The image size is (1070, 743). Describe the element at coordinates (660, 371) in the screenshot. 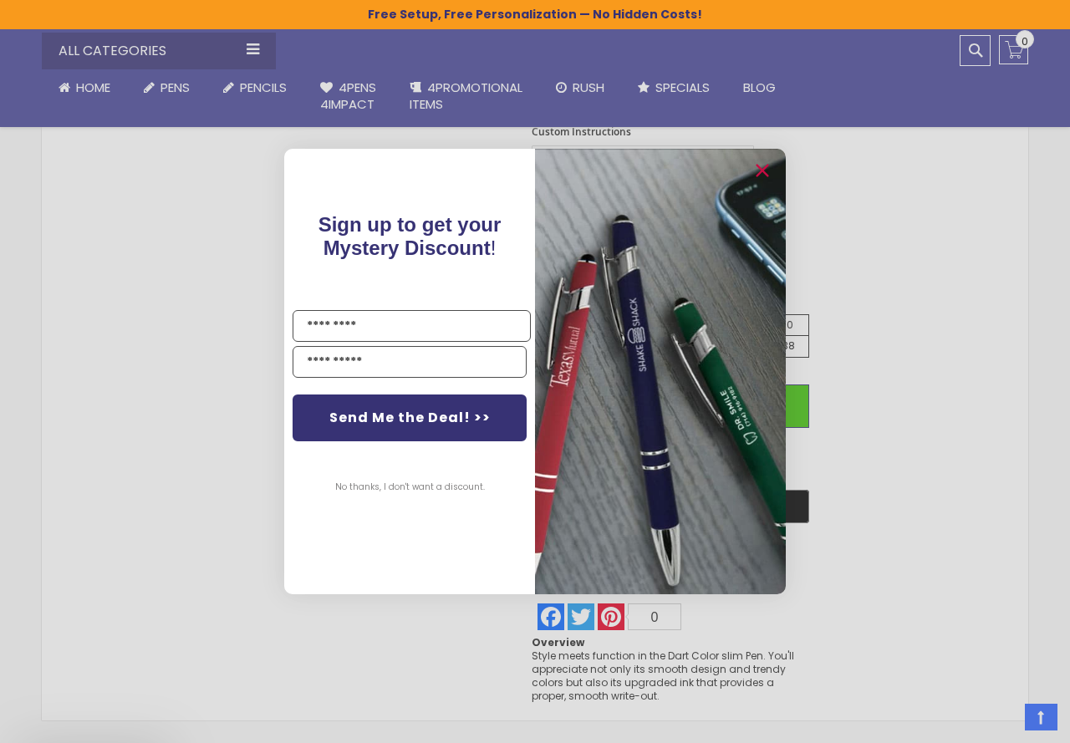

I see `img: pop-up-image` at that location.